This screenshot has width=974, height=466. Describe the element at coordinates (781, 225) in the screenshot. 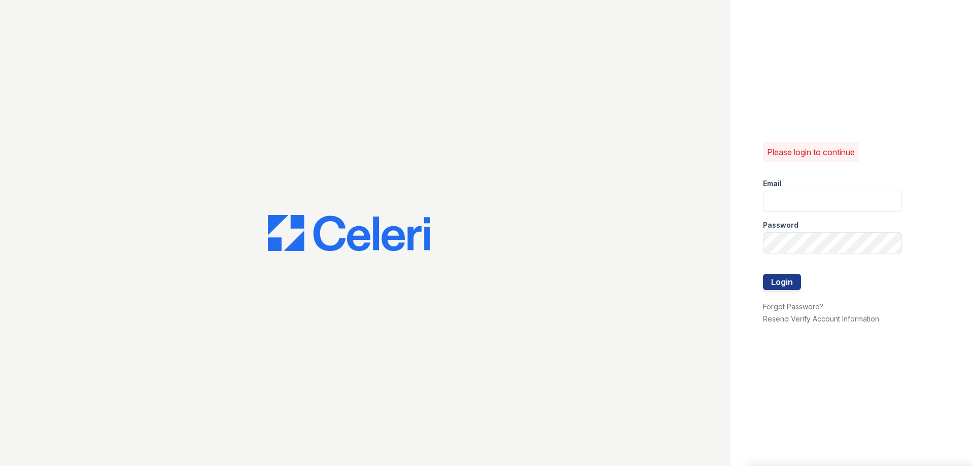

I see `label: Password` at that location.